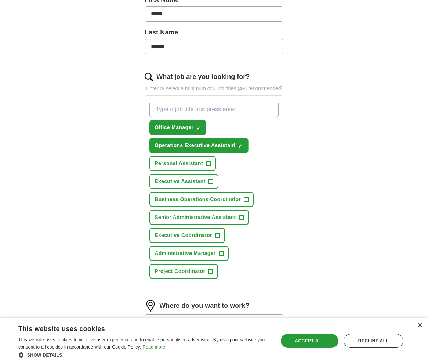  Describe the element at coordinates (214, 109) in the screenshot. I see `input: Type a job title and press enter` at that location.